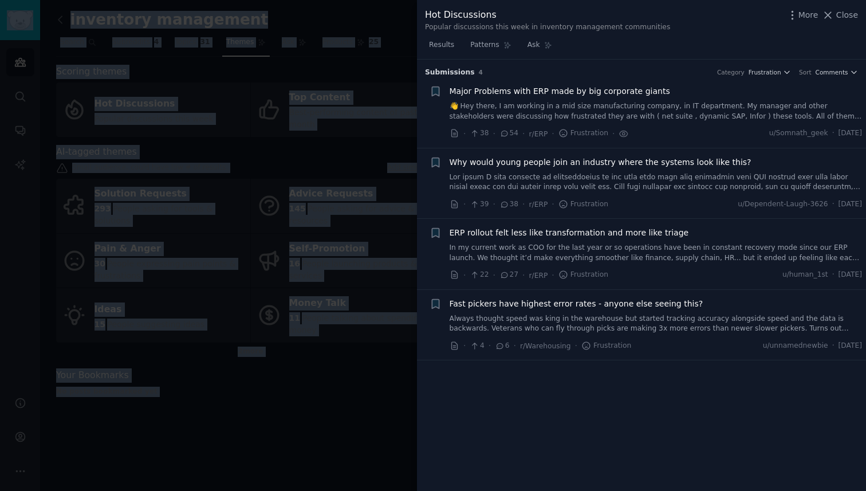 The image size is (866, 491). Describe the element at coordinates (600, 162) in the screenshot. I see `a: Why would young people join an industry where the systems look like this?` at that location.